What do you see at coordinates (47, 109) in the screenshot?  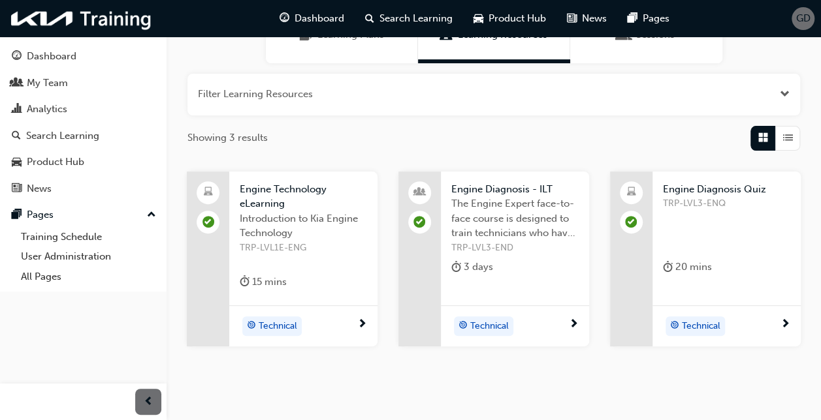 I see `div: Analytics` at bounding box center [47, 109].